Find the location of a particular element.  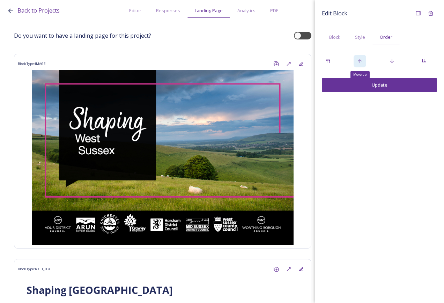

span: Edit Block is located at coordinates (334, 13).